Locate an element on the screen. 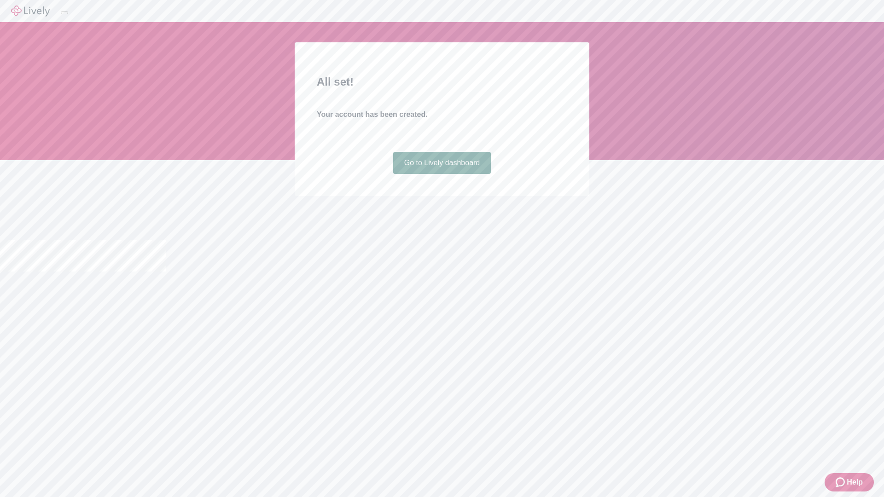 The width and height of the screenshot is (884, 497). h4: Your account has been created. is located at coordinates (442, 115).